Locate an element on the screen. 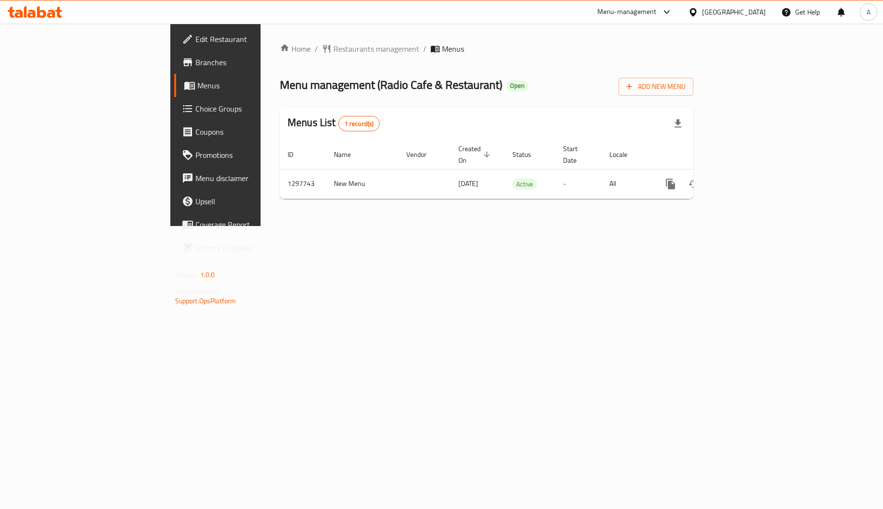 The width and height of the screenshot is (883, 509). span: Menu management ( Radio Cafe & Restaurant ) is located at coordinates (391, 84).